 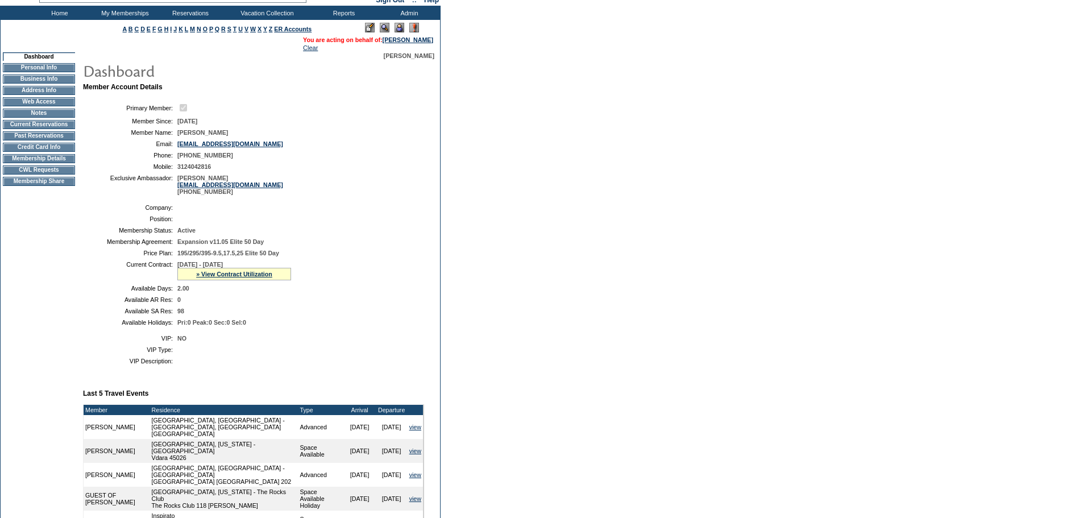 I want to click on td: Member Since:, so click(x=130, y=121).